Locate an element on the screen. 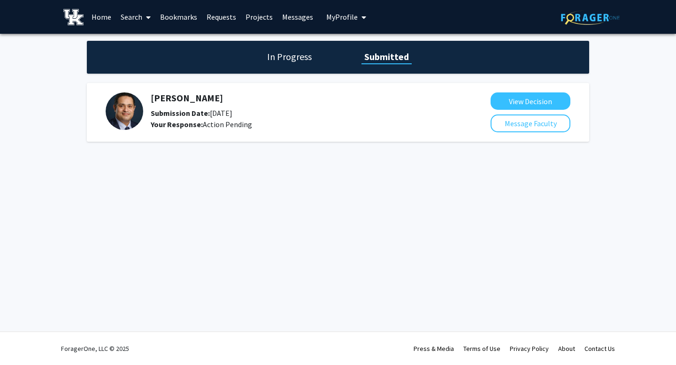  a: Terms of Use is located at coordinates (482, 349).